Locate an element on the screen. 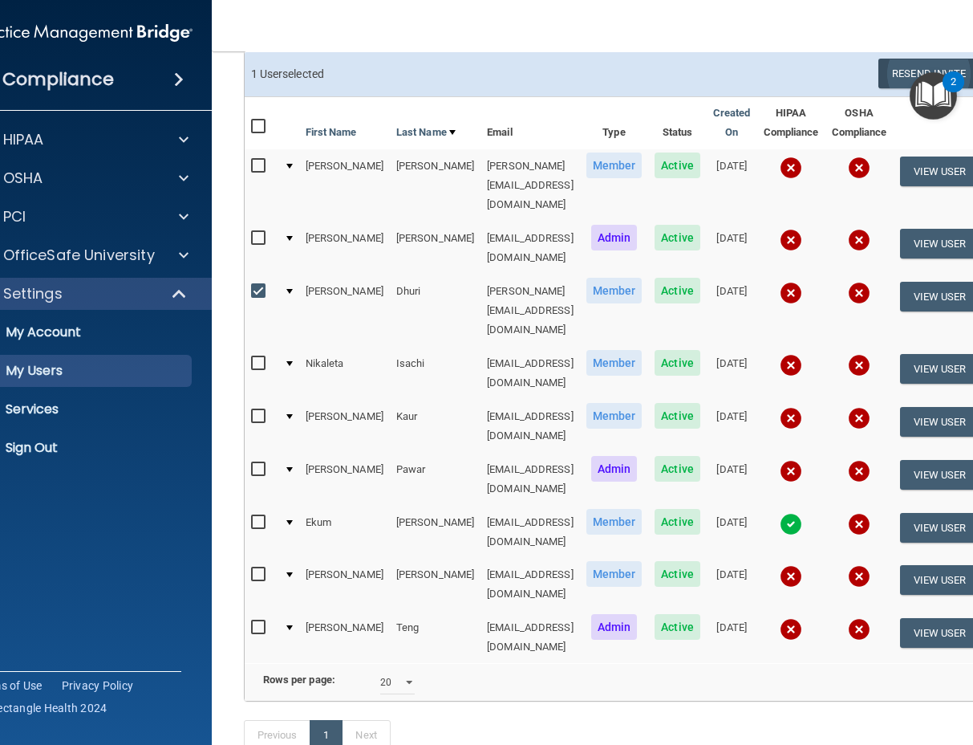  p: OSHA is located at coordinates (23, 178).